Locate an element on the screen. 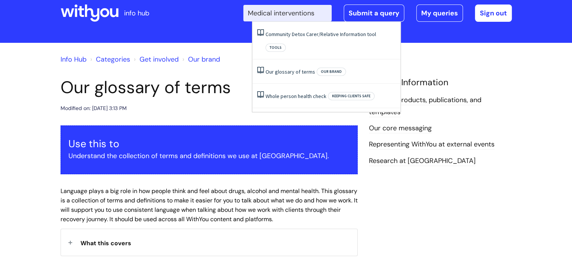  p: info hub is located at coordinates (137, 13).